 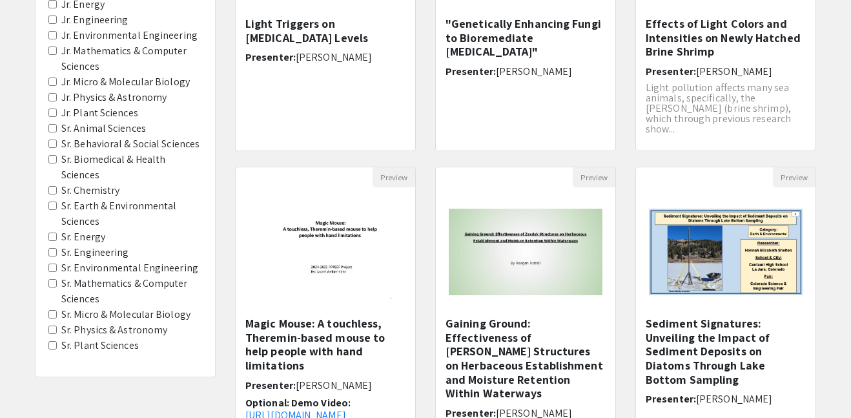 I want to click on label: Jr. Physics & Astronomy, so click(x=114, y=98).